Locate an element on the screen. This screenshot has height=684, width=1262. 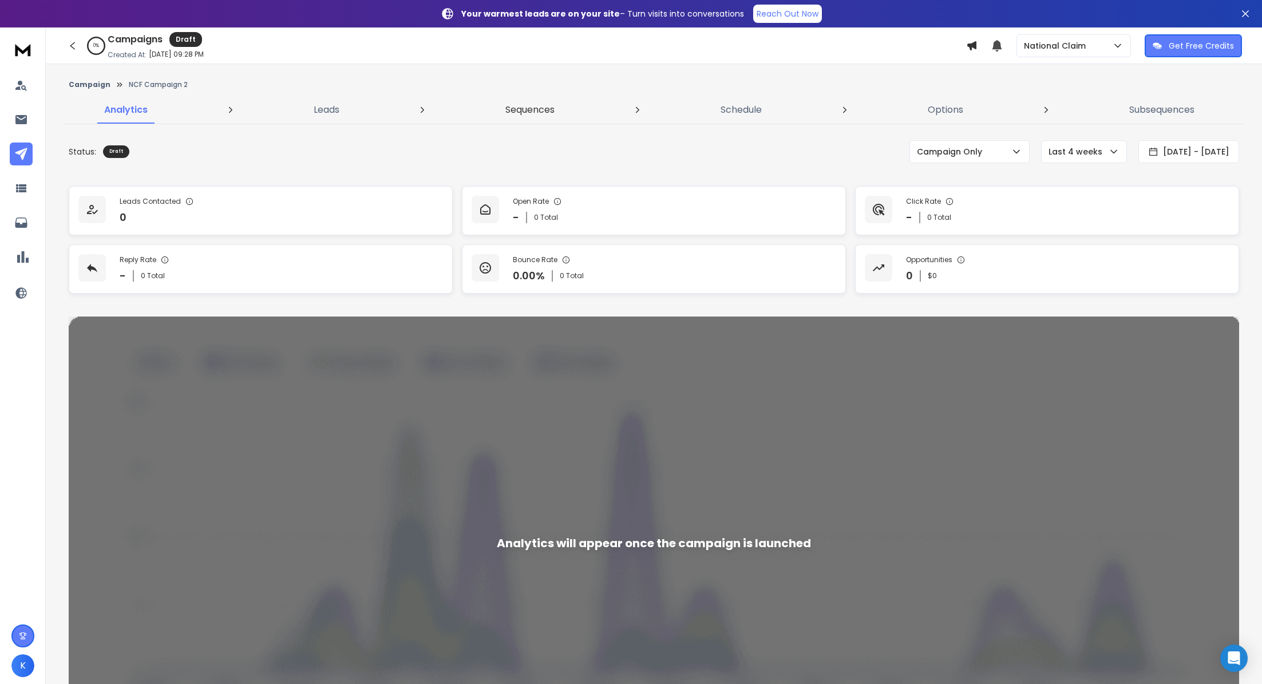
p: Reply Rate is located at coordinates (138, 260).